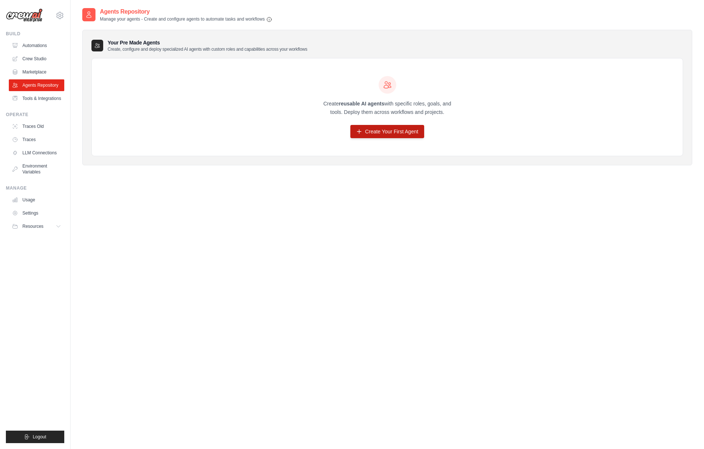 The width and height of the screenshot is (704, 449). What do you see at coordinates (36, 213) in the screenshot?
I see `a: Settings` at bounding box center [36, 213].